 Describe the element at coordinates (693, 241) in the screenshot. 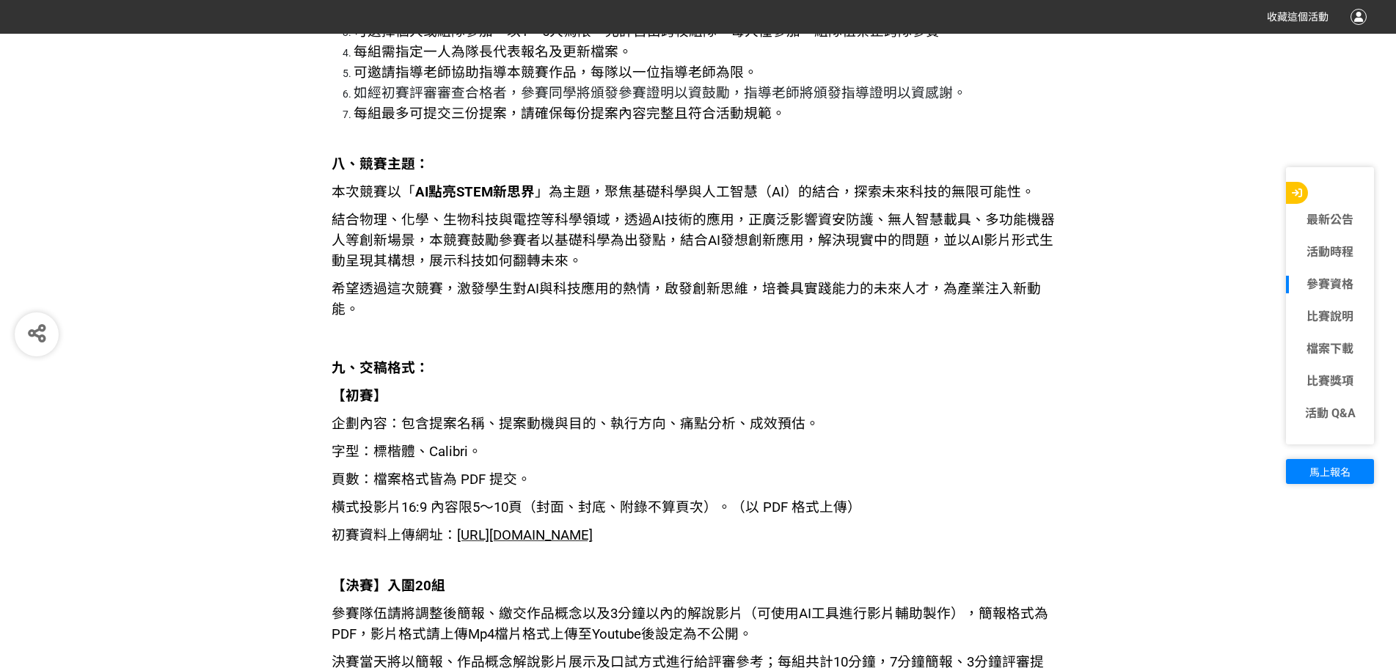

I see `span: 結合物理、化學、生物科技與電控等科學領域，透過AI技術的應用，正廣泛影響資安防護、無人智慧載具、多功能機器人等創新場景，本競賽鼓勵參賽者以基礎科學為出發點，結合AI發想創新應用，解決現實中的問題...` at that location.